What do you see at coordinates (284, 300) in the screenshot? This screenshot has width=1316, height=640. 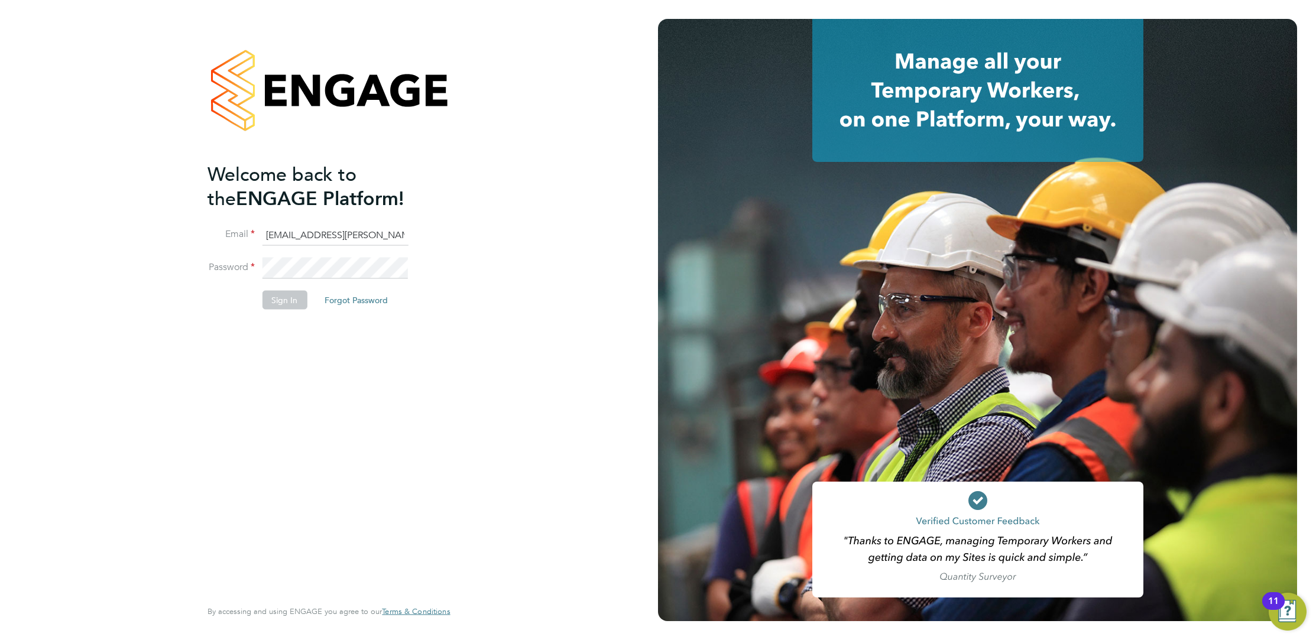 I see `button: Sign In` at bounding box center [284, 300].